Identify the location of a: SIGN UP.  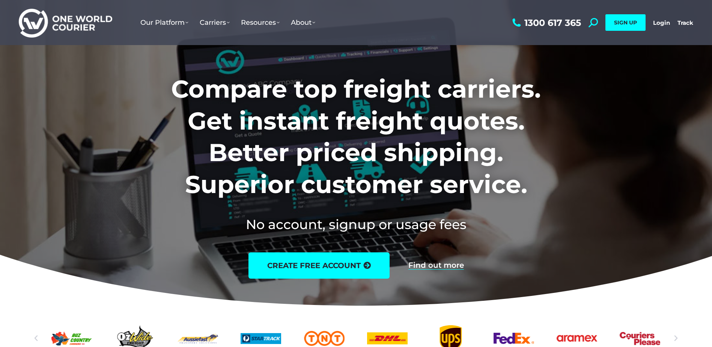
(625, 23).